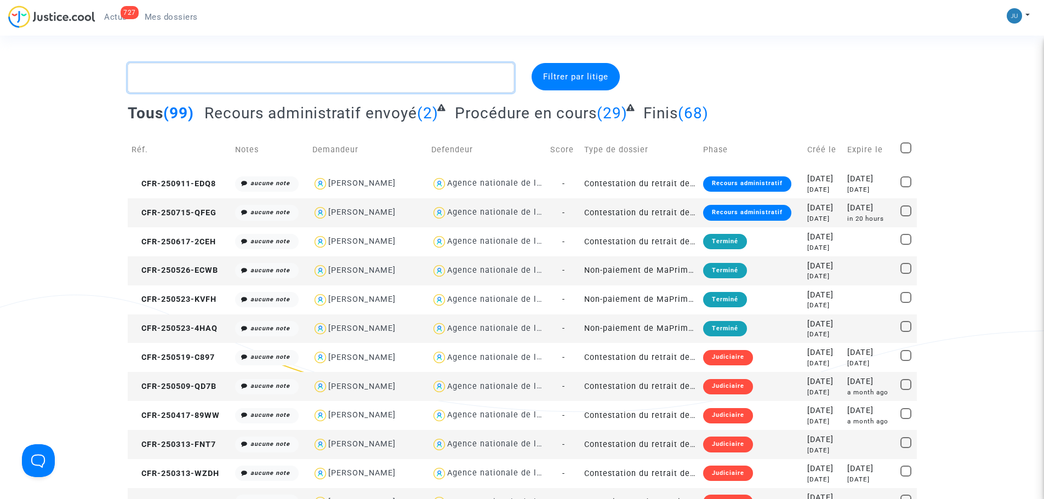 This screenshot has height=499, width=1044. I want to click on span: (2), so click(427, 113).